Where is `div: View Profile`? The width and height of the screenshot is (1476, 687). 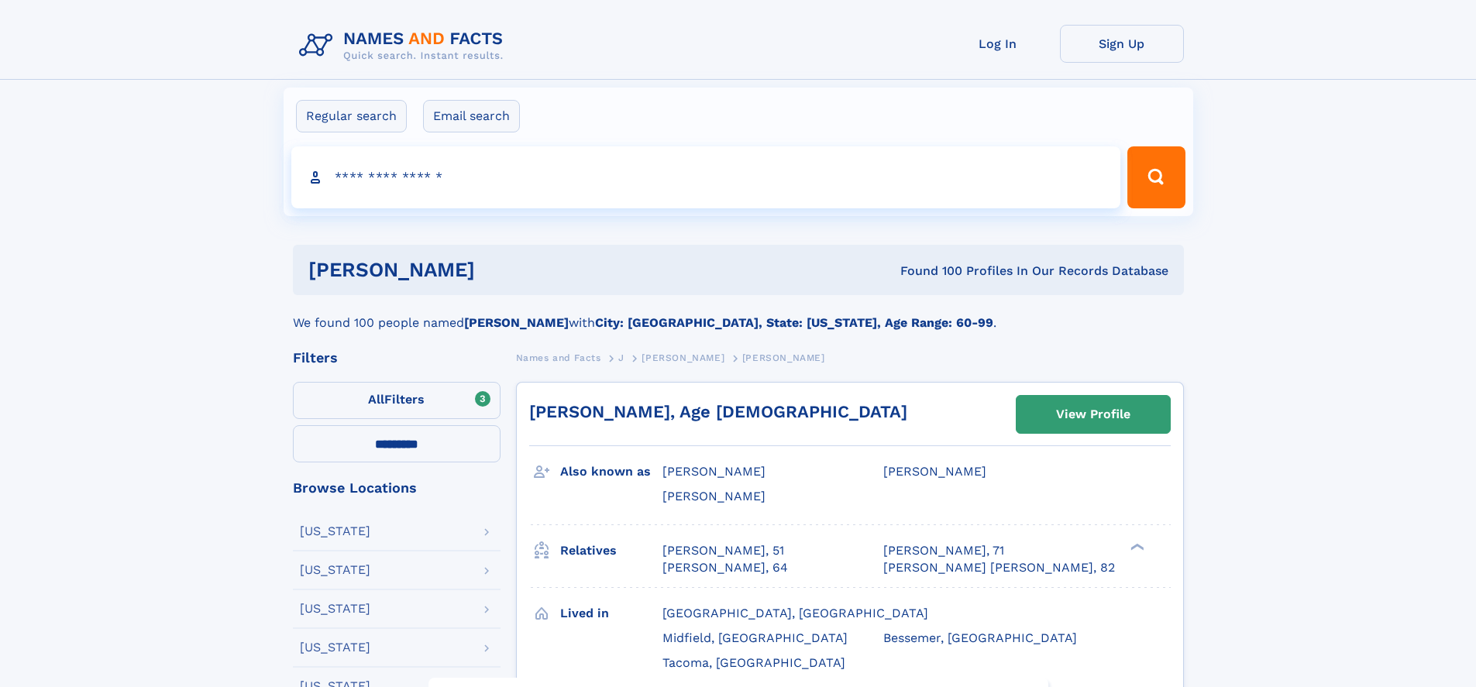 div: View Profile is located at coordinates (1093, 415).